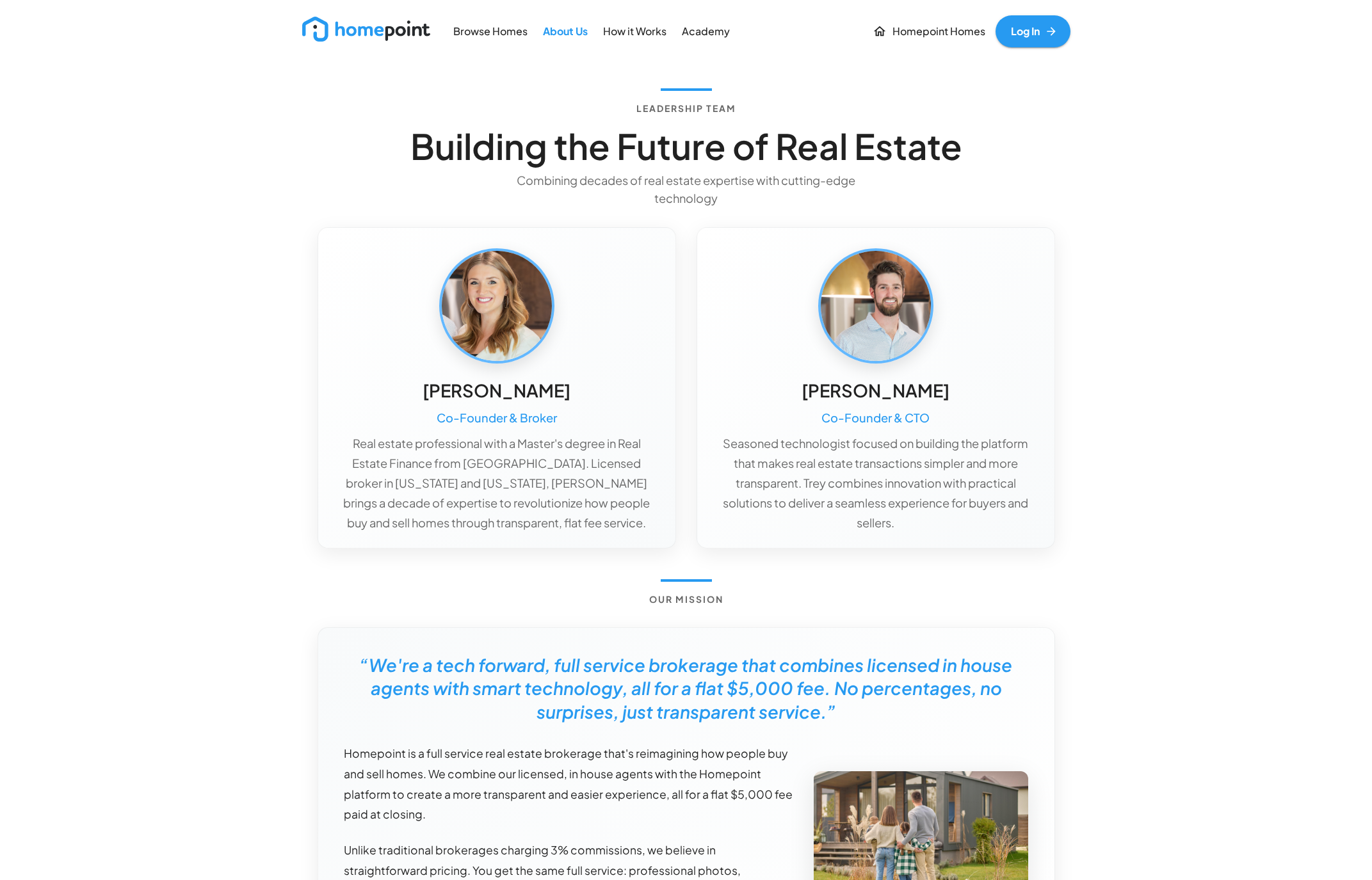 Image resolution: width=1372 pixels, height=880 pixels. Describe the element at coordinates (929, 31) in the screenshot. I see `a: Homepoint Homes` at that location.